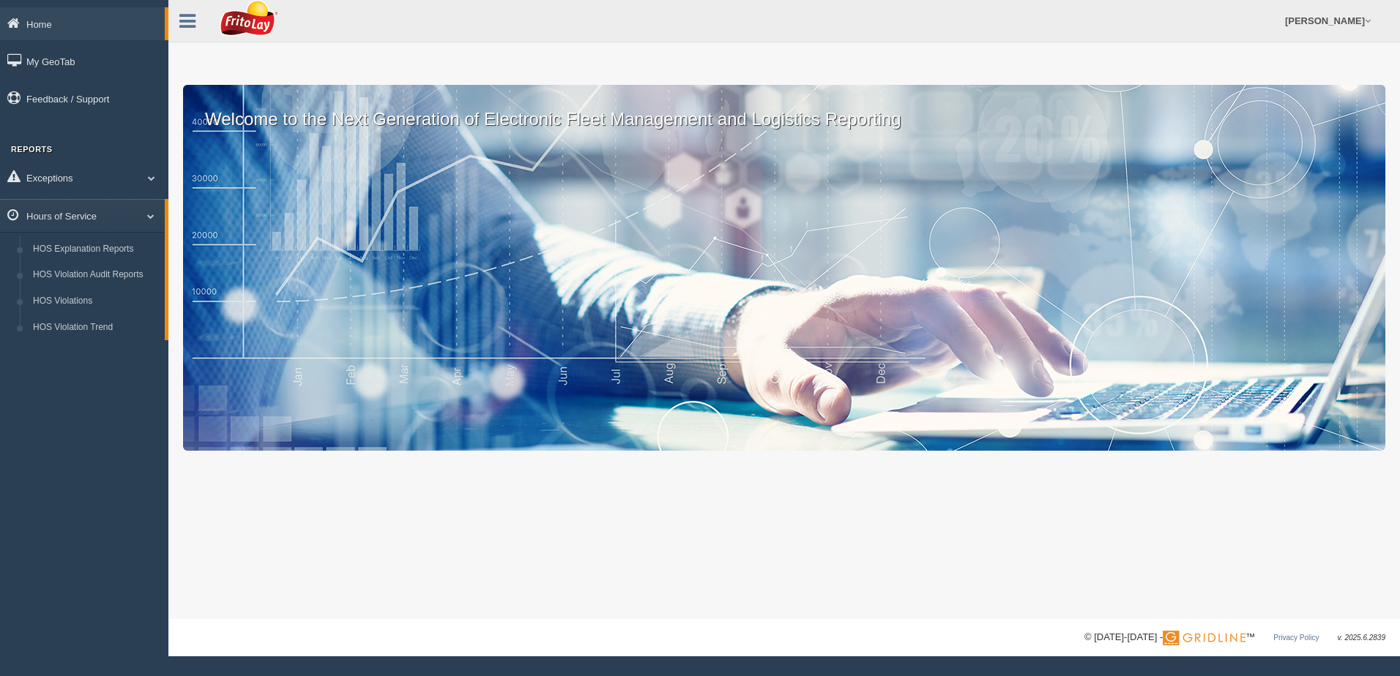 The width and height of the screenshot is (1400, 676). I want to click on p: Welcome to the Next Generation of Electronic Fleet Management and Logistics Reporting, so click(784, 108).